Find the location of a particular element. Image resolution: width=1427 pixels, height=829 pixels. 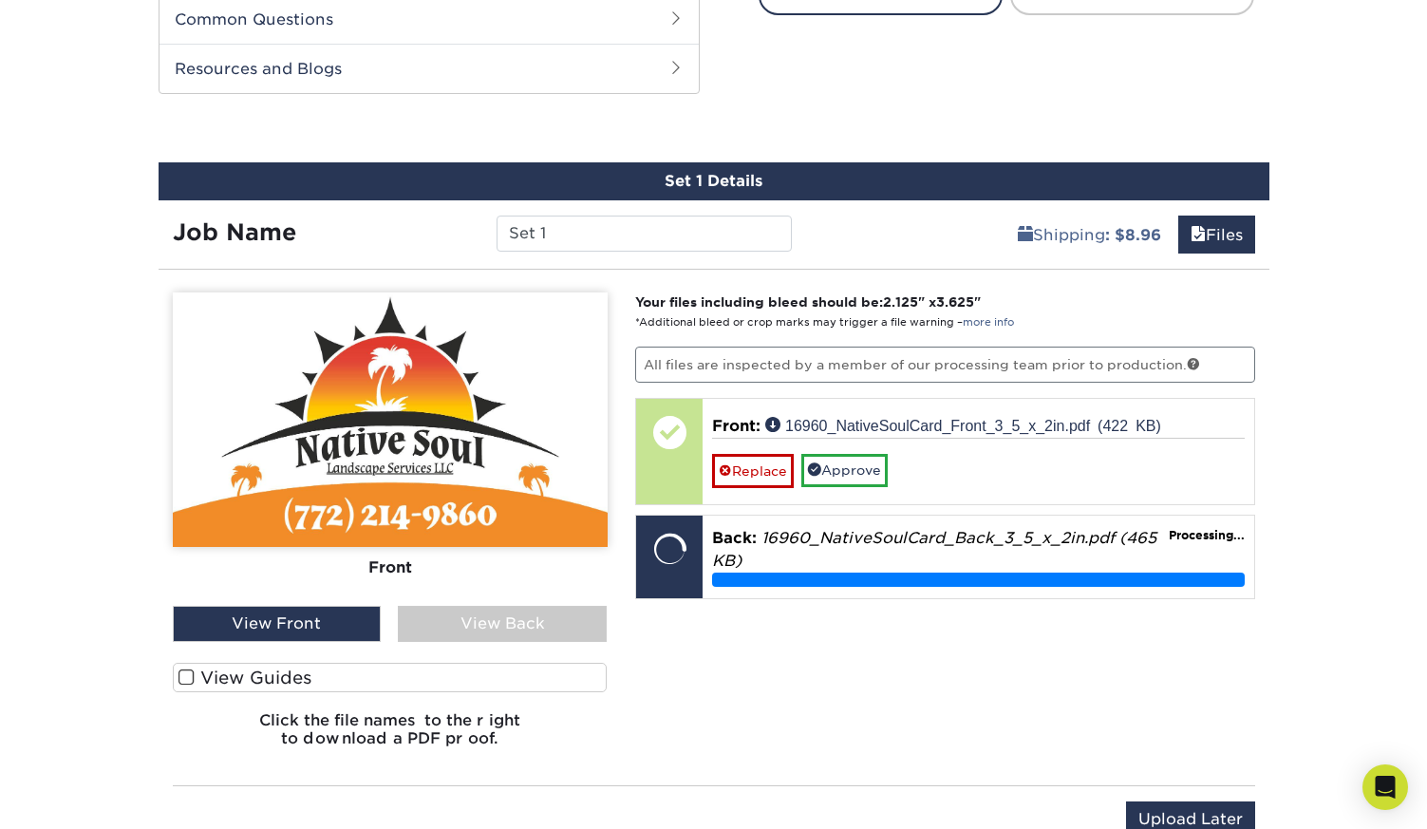

div: Open Intercom Messenger is located at coordinates (1385, 787).